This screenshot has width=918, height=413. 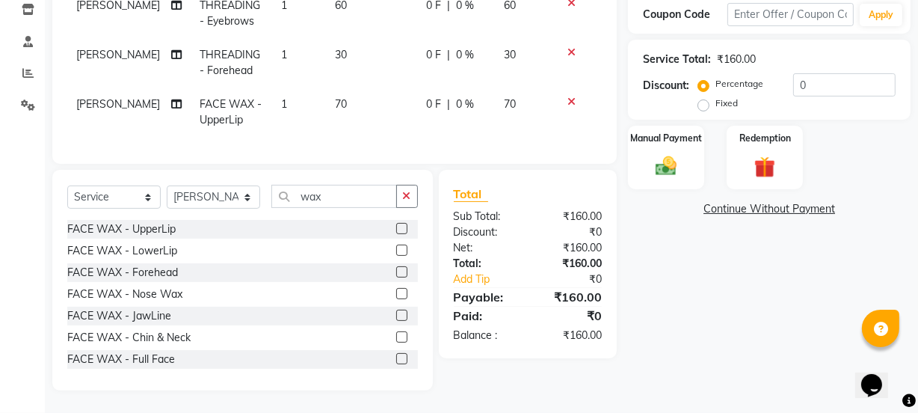 What do you see at coordinates (125, 294) in the screenshot?
I see `div: FACE WAX - Nose Wax` at bounding box center [125, 294].